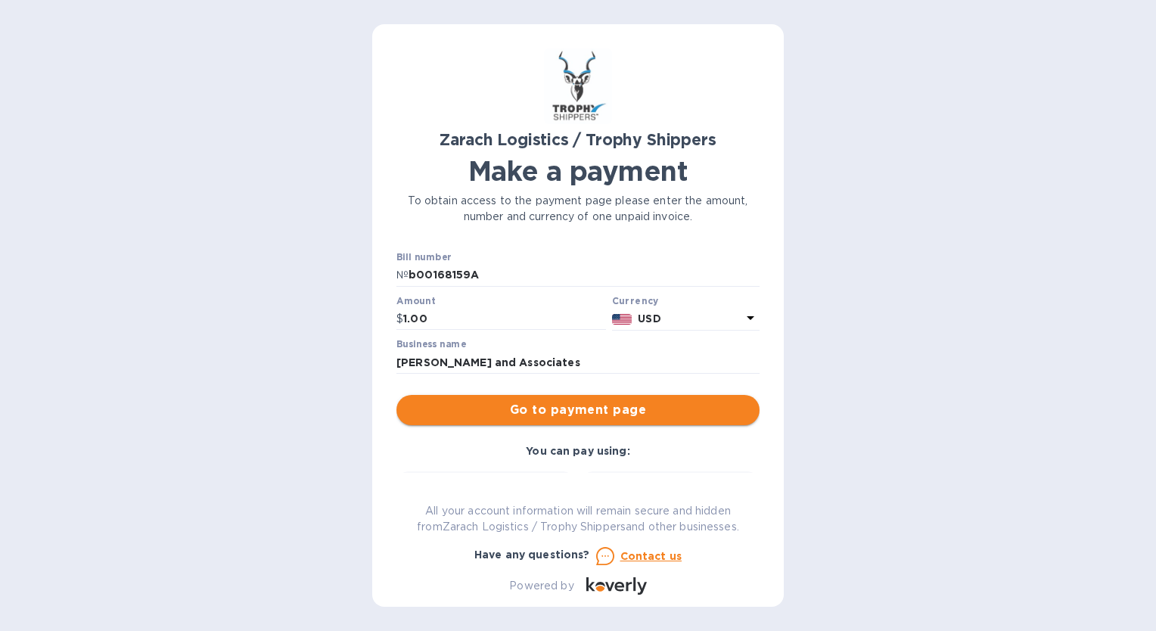 Image resolution: width=1156 pixels, height=631 pixels. I want to click on p: To obtain access to the payment page please enter the amount, number and currency of one unpaid i..., so click(578, 209).